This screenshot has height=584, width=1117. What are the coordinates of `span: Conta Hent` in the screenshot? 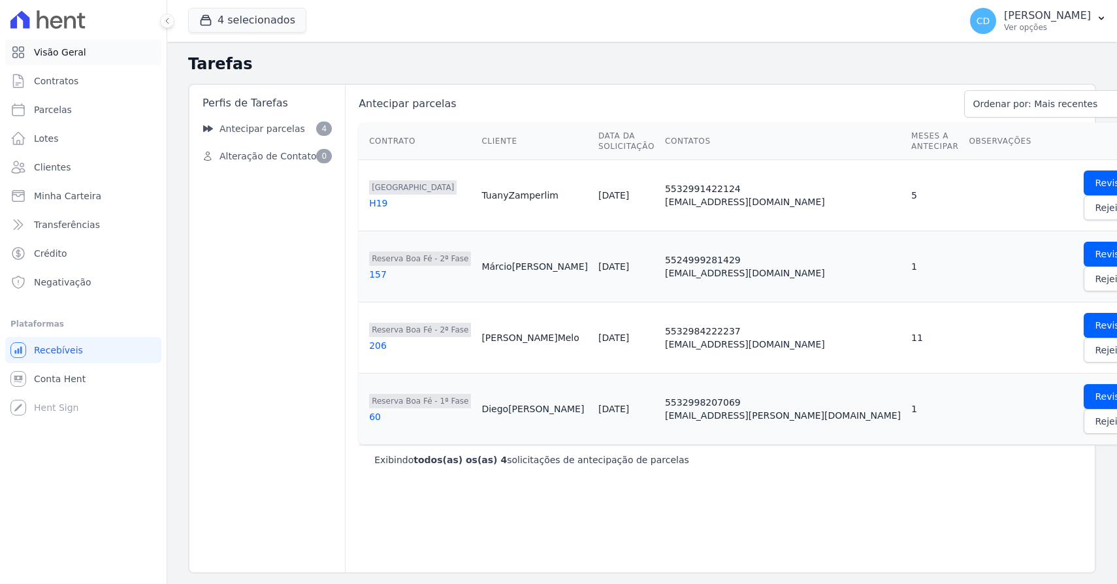 It's located at (59, 379).